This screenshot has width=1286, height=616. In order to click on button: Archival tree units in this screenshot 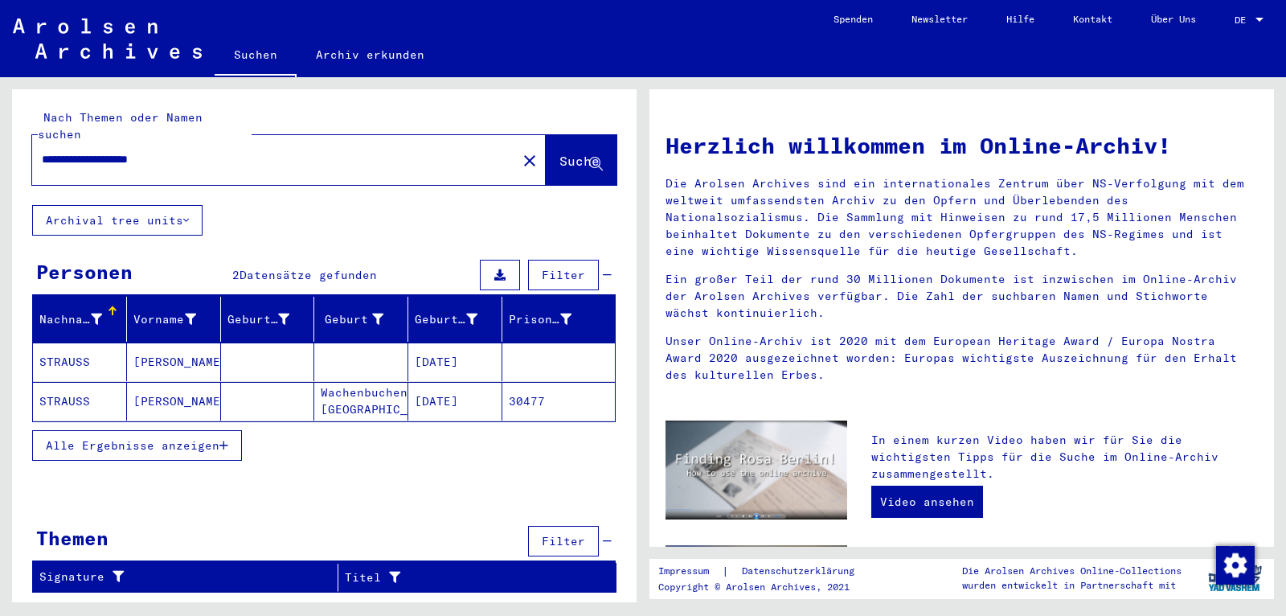, I will do `click(117, 220)`.